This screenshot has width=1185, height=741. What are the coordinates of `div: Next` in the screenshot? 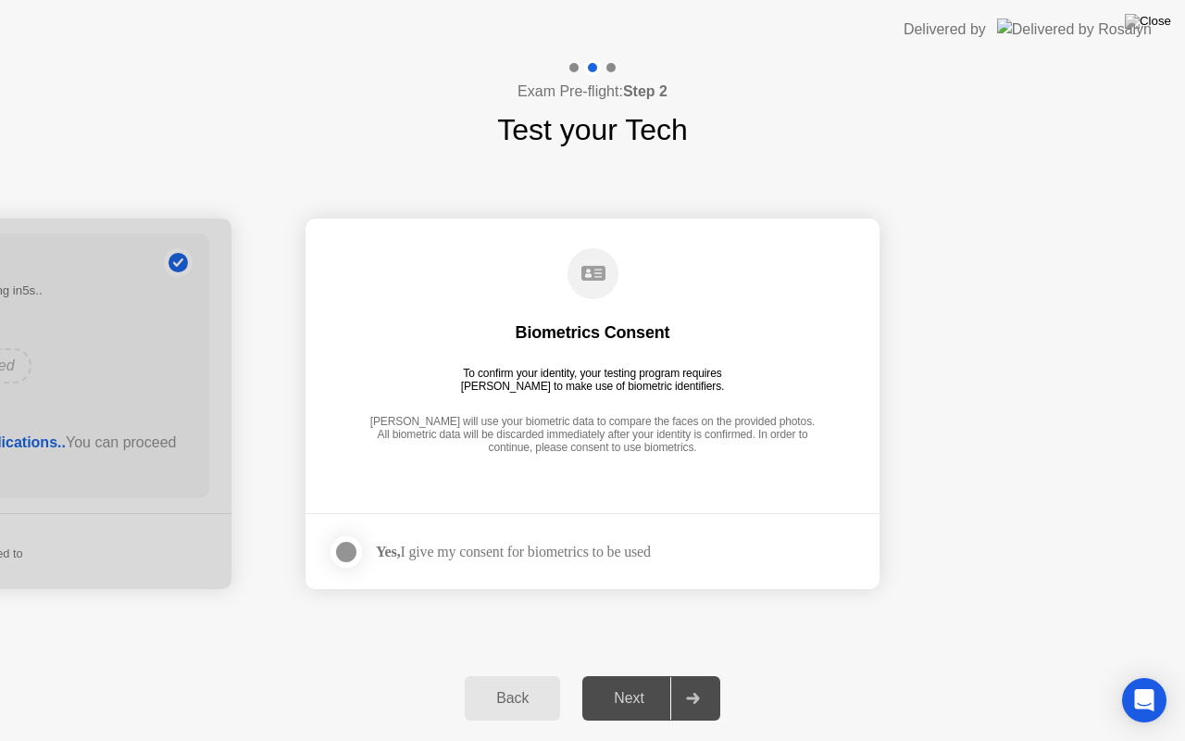 It's located at (629, 698).